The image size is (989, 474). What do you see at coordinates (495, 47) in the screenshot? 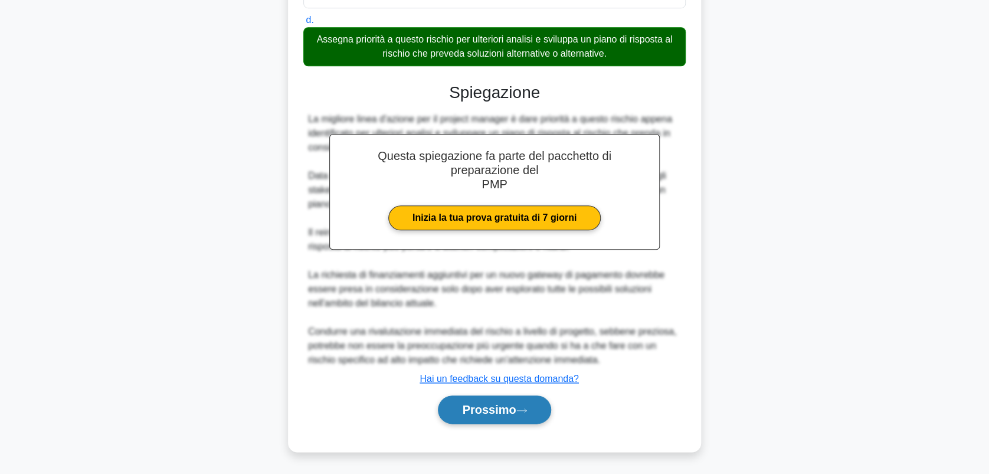
I see `div: Assegna priorità a questo rischio per ulteriori analisi e sviluppa un piano di risposta al rischi...` at bounding box center [495, 47].